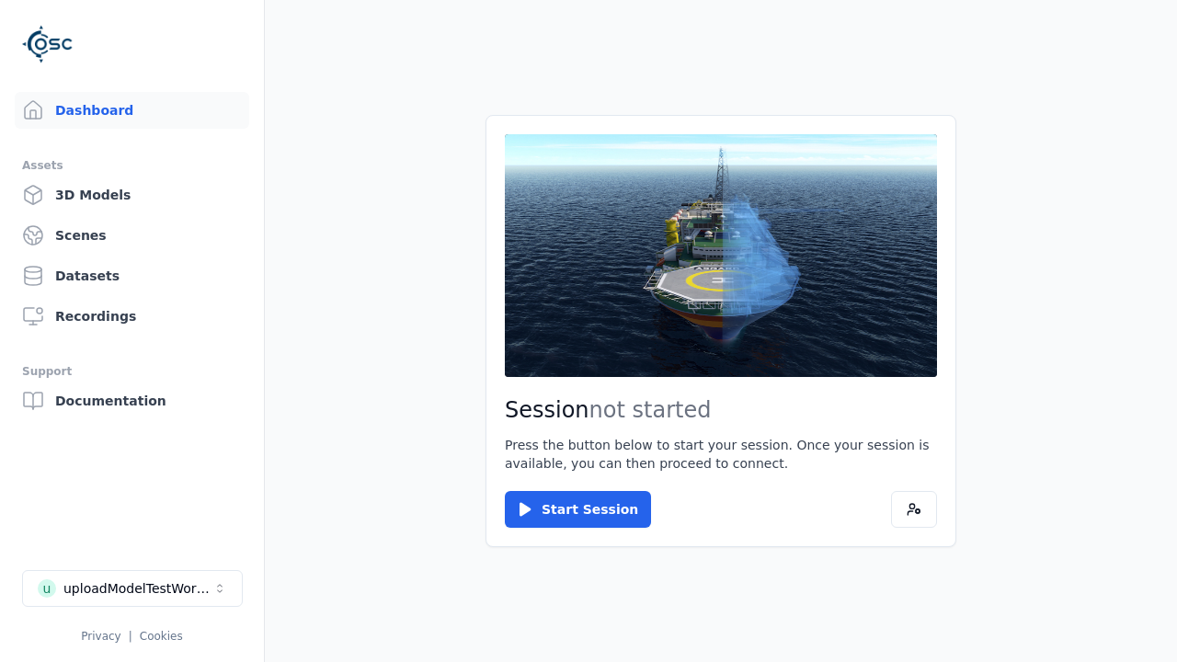 The image size is (1177, 662). What do you see at coordinates (721, 410) in the screenshot?
I see `h2: Session` at bounding box center [721, 410].